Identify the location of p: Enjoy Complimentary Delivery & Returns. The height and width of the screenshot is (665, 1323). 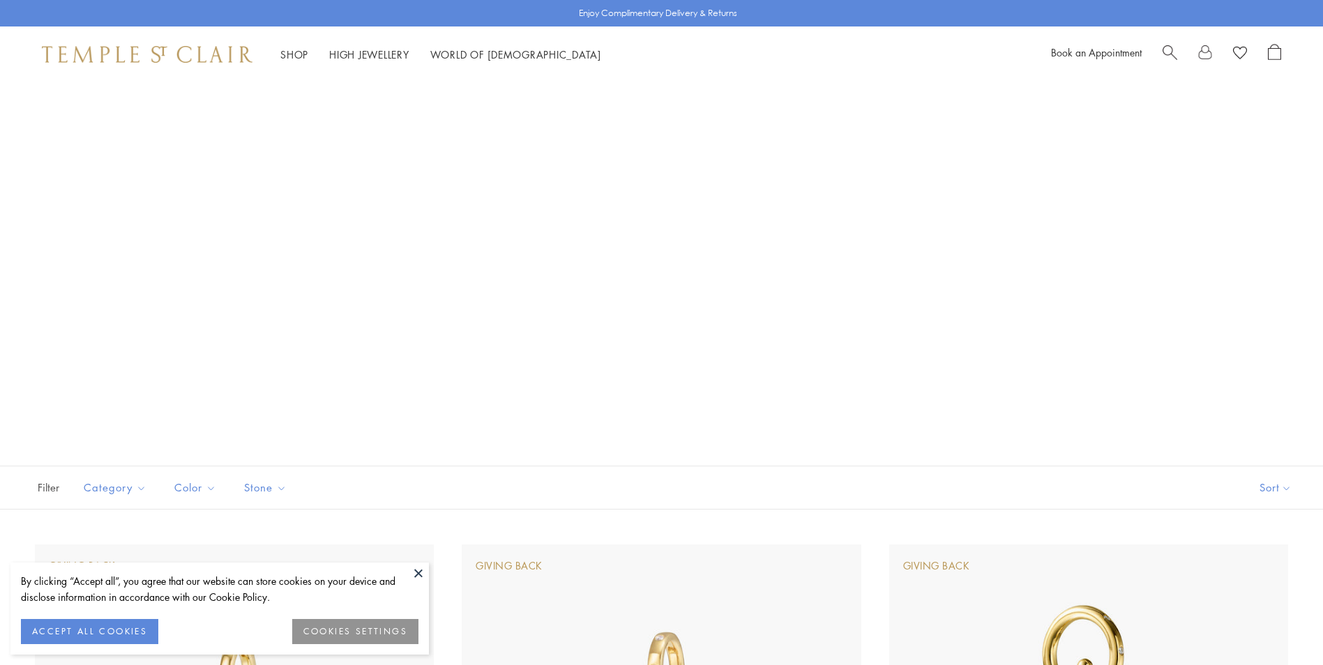
(658, 13).